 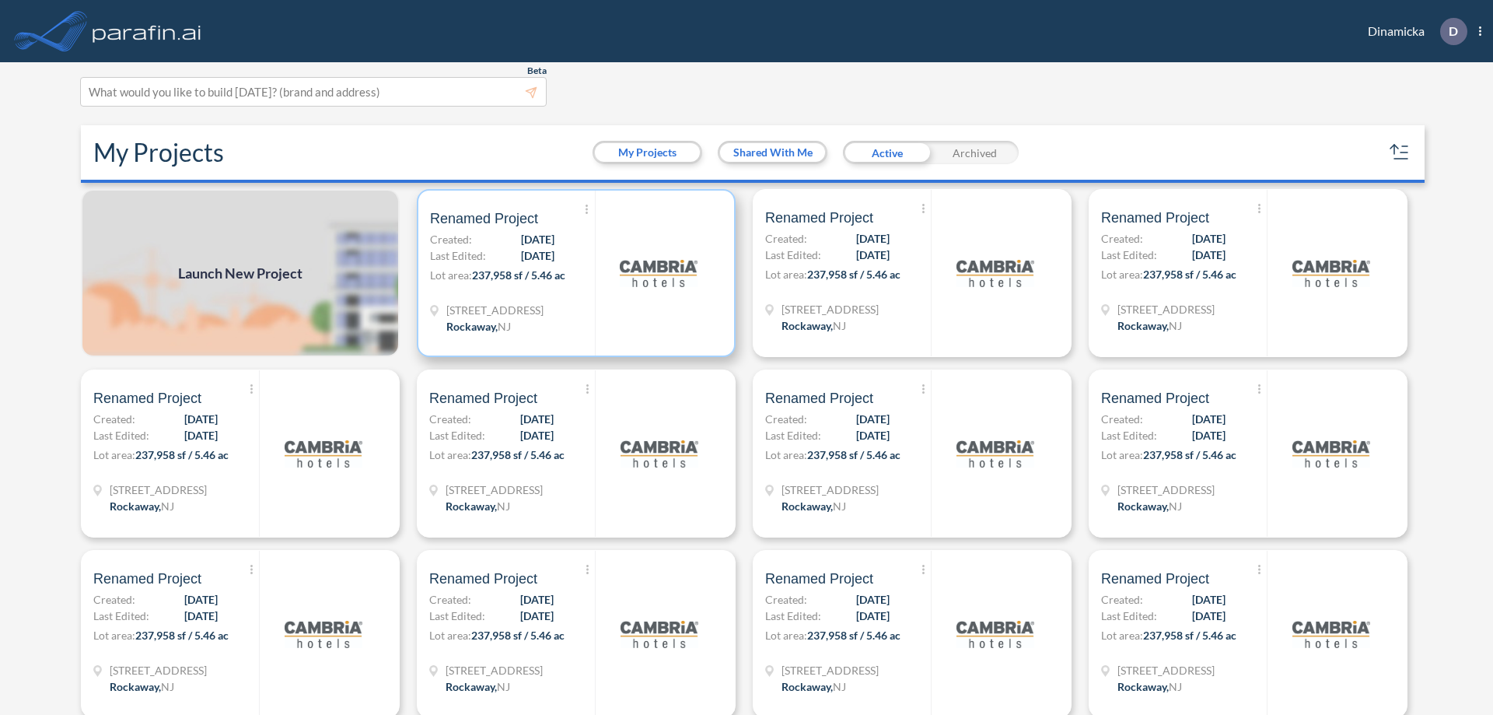 What do you see at coordinates (974, 152) in the screenshot?
I see `div: Archived` at bounding box center [974, 152].